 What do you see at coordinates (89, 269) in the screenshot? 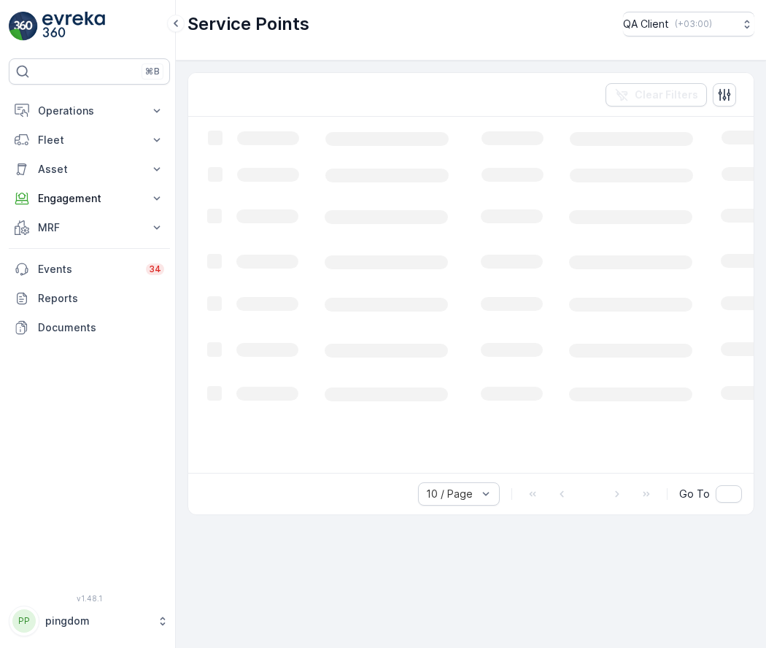
I see `a: Events34` at bounding box center [89, 269].